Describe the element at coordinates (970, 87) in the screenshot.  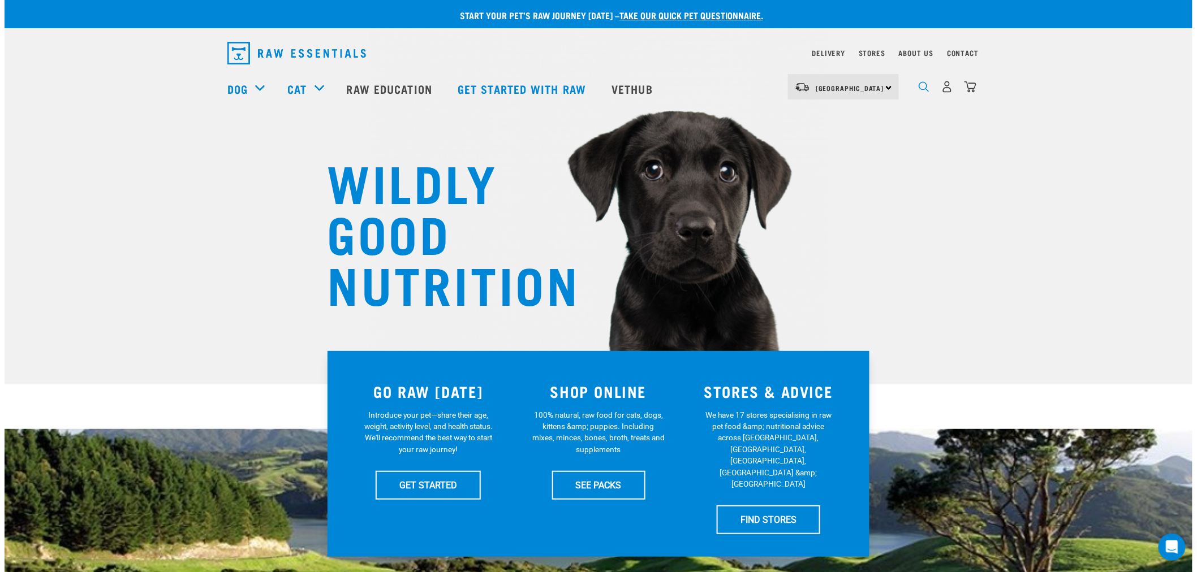
I see `img: home-icon@2x.png` at that location.